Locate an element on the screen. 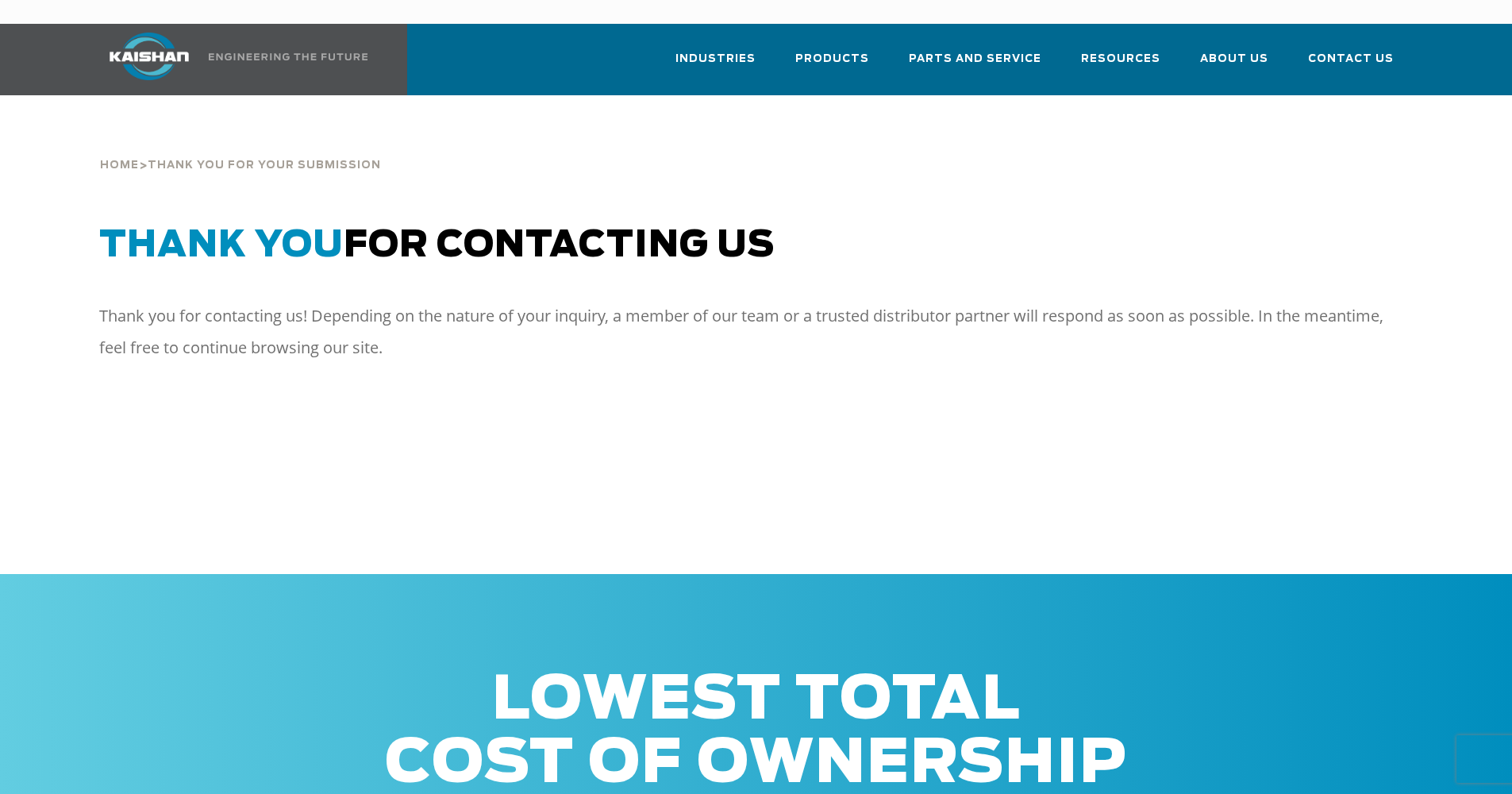 The width and height of the screenshot is (1512, 794). span: About Us is located at coordinates (1234, 59).